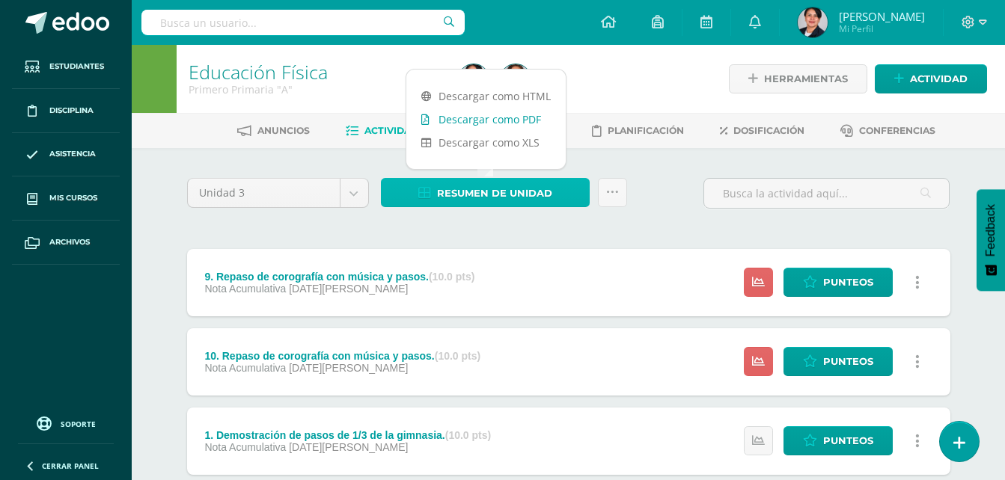 The image size is (1005, 480). I want to click on a: Disciplina, so click(66, 111).